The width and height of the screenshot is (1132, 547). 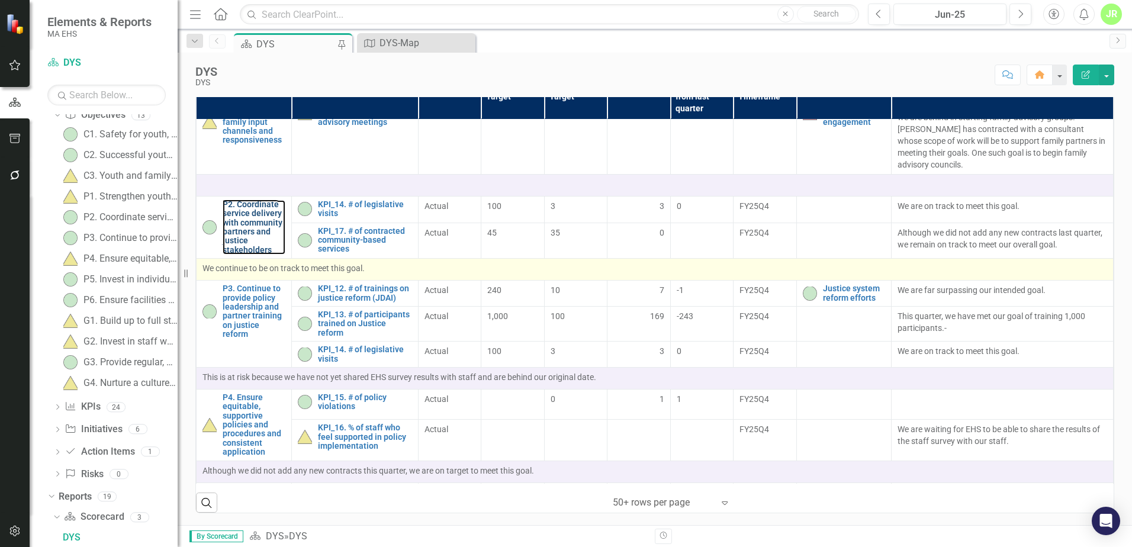 What do you see at coordinates (141, 115) in the screenshot?
I see `div: 13` at bounding box center [141, 115].